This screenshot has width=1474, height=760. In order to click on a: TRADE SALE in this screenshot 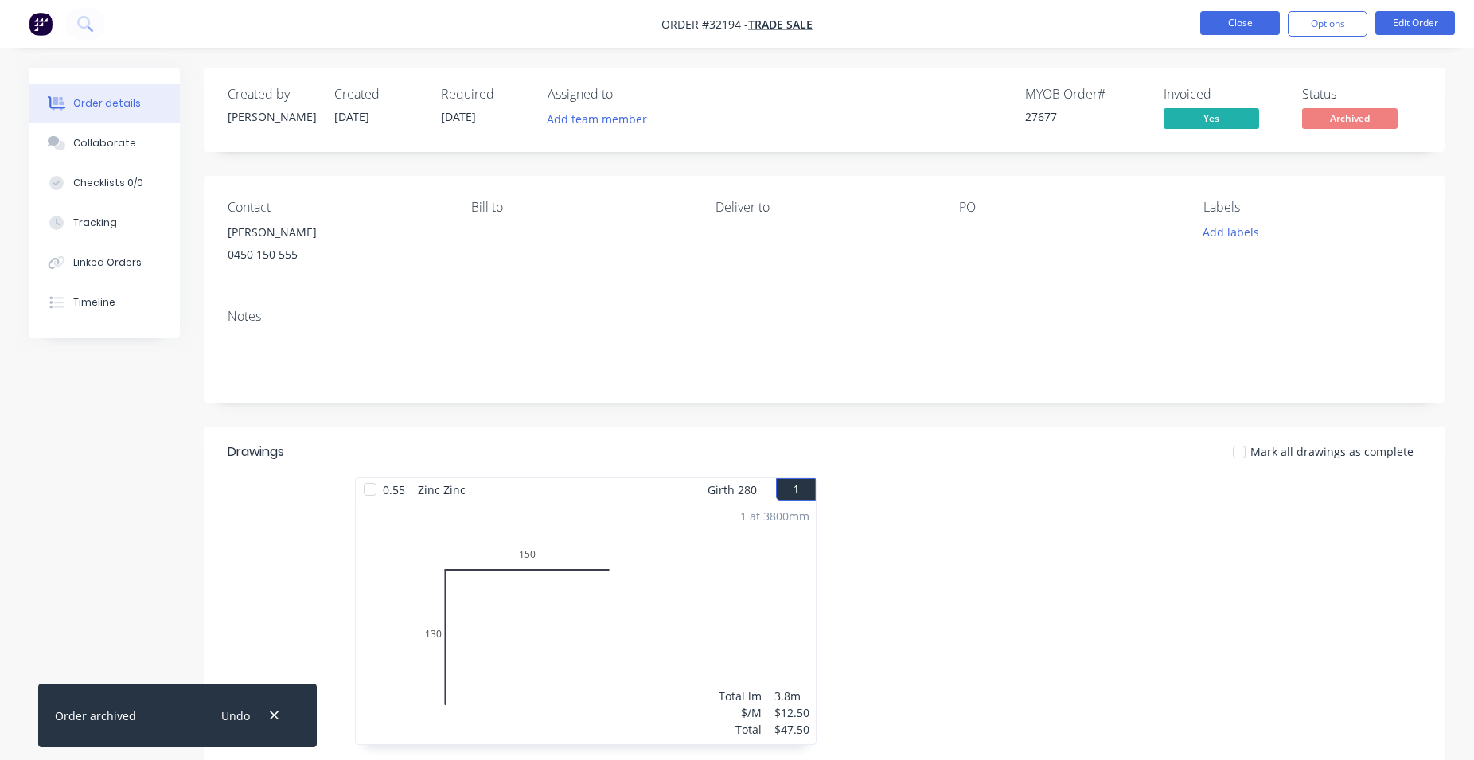, I will do `click(780, 24)`.